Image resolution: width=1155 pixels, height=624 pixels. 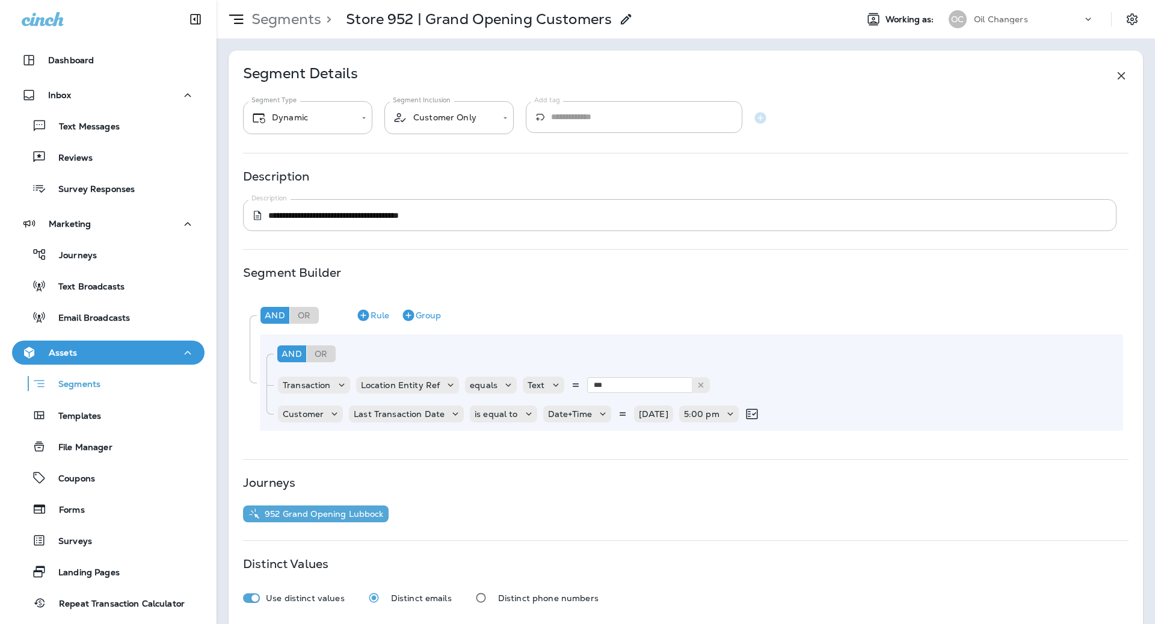 I want to click on p: 5:00 pm, so click(x=702, y=414).